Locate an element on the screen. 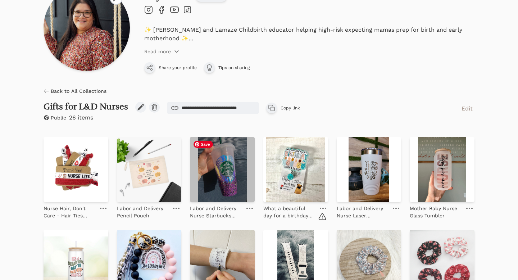 This screenshot has height=280, width=518. span: Share your profile is located at coordinates (178, 68).